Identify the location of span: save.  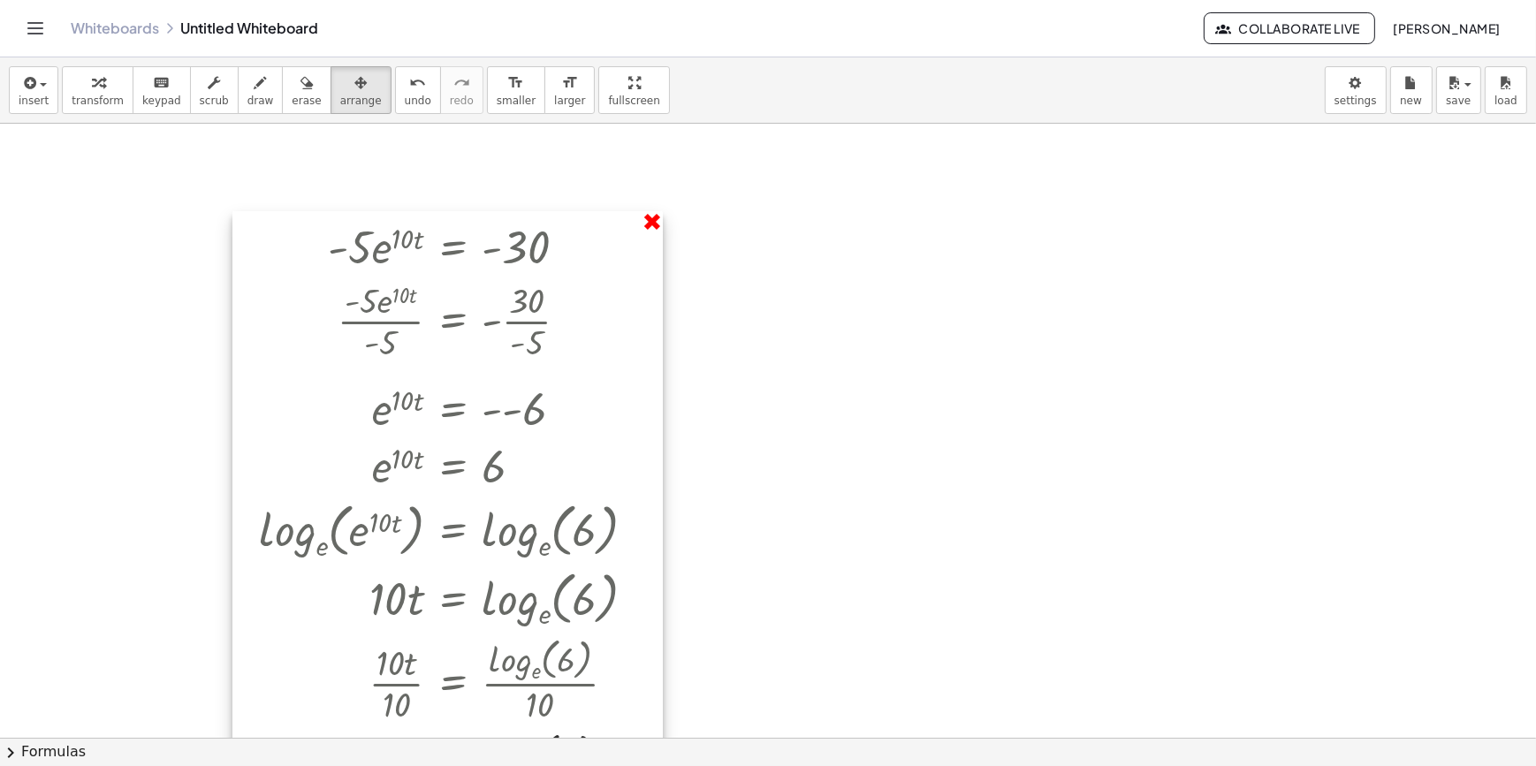
(1458, 101).